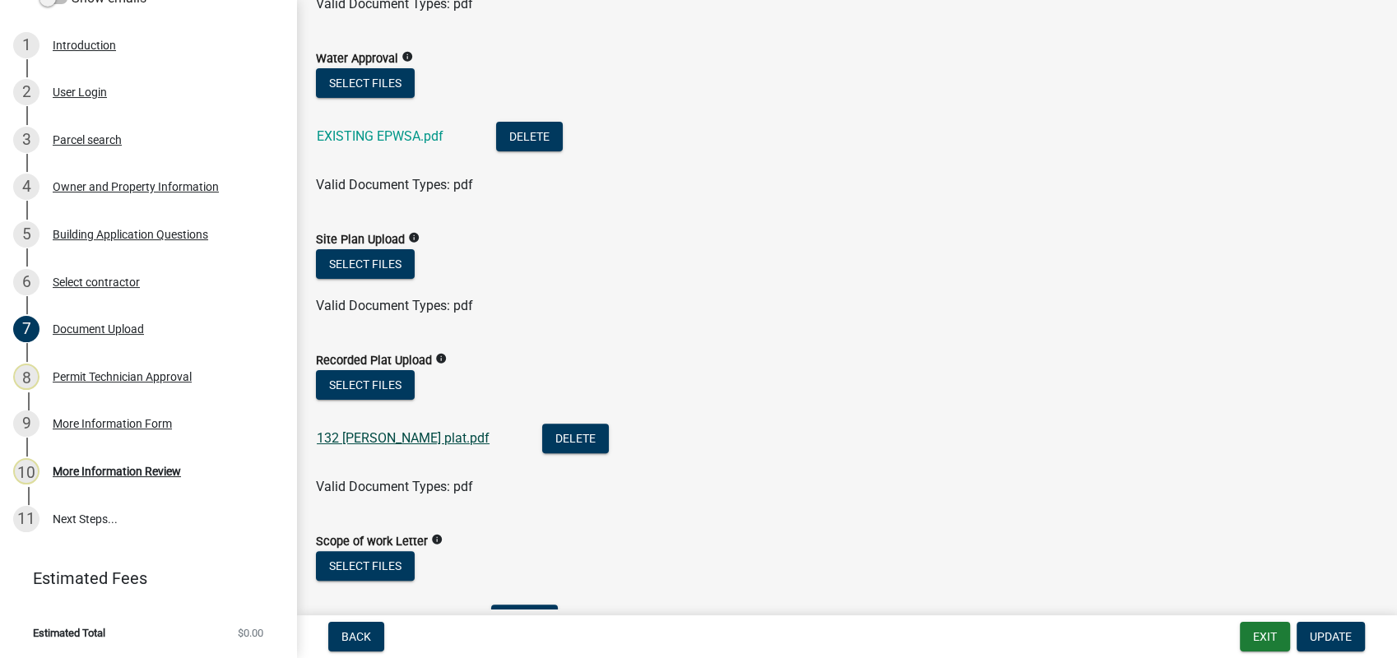 Image resolution: width=1397 pixels, height=658 pixels. I want to click on div: 5, so click(26, 234).